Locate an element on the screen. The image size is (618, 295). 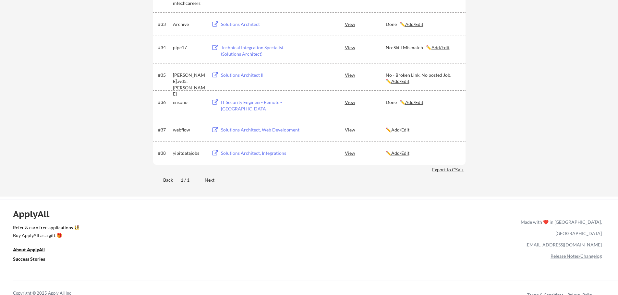
div: 1 / 1 is located at coordinates (189, 180).